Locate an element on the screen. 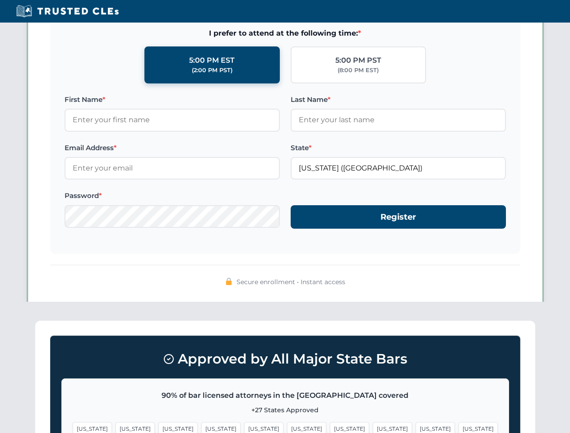 The width and height of the screenshot is (570, 433). span: Secure enrollment • Instant access is located at coordinates (291, 282).